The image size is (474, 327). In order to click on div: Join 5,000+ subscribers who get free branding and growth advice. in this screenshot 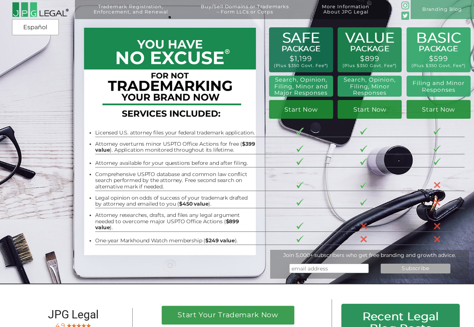, I will do `click(370, 255)`.